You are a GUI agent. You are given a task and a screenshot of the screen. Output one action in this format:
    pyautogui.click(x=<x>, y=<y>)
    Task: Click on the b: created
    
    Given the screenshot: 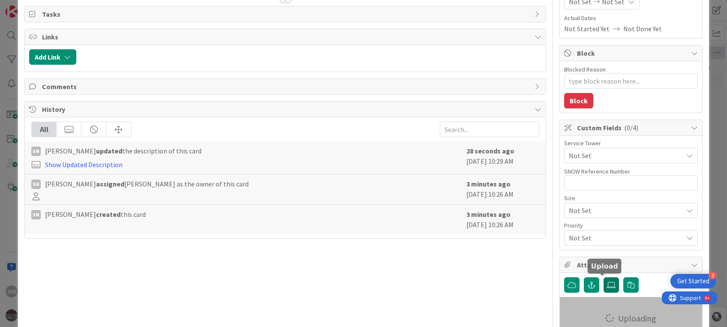 What is the action you would take?
    pyautogui.click(x=108, y=214)
    